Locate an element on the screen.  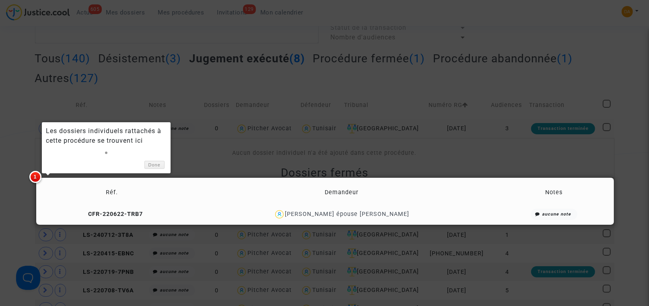
a: Done is located at coordinates (155, 165).